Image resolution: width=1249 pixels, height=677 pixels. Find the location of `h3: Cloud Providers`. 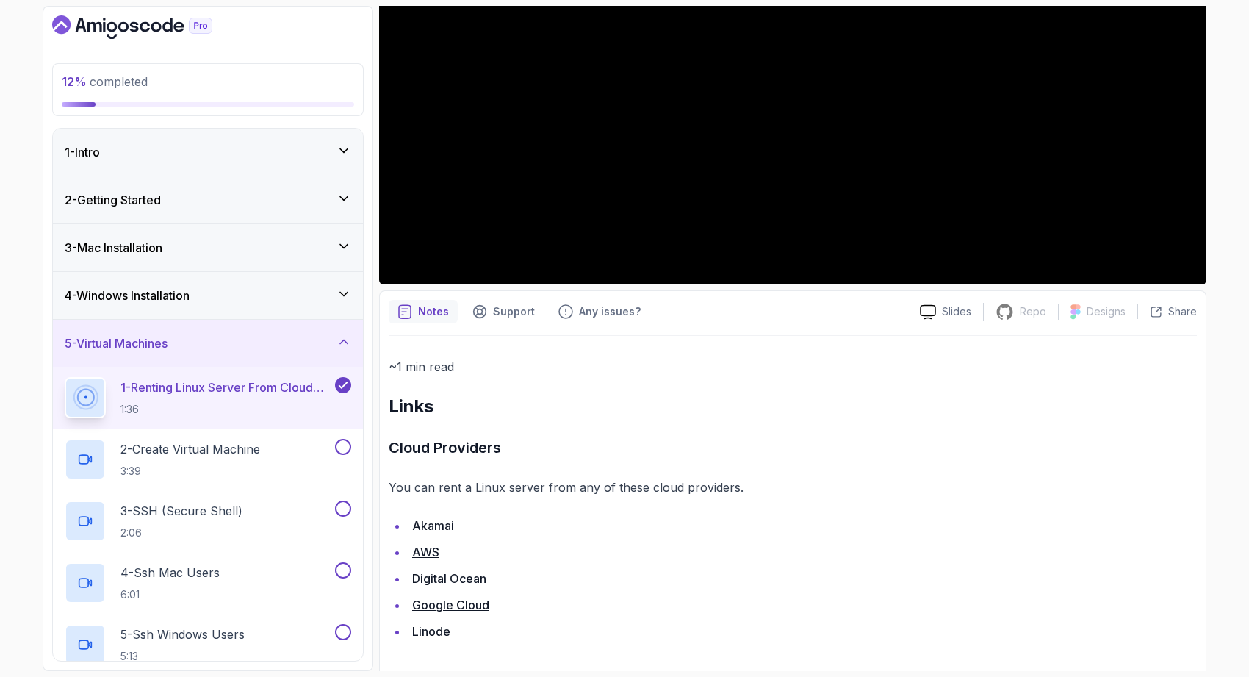

h3: Cloud Providers is located at coordinates (793, 447).